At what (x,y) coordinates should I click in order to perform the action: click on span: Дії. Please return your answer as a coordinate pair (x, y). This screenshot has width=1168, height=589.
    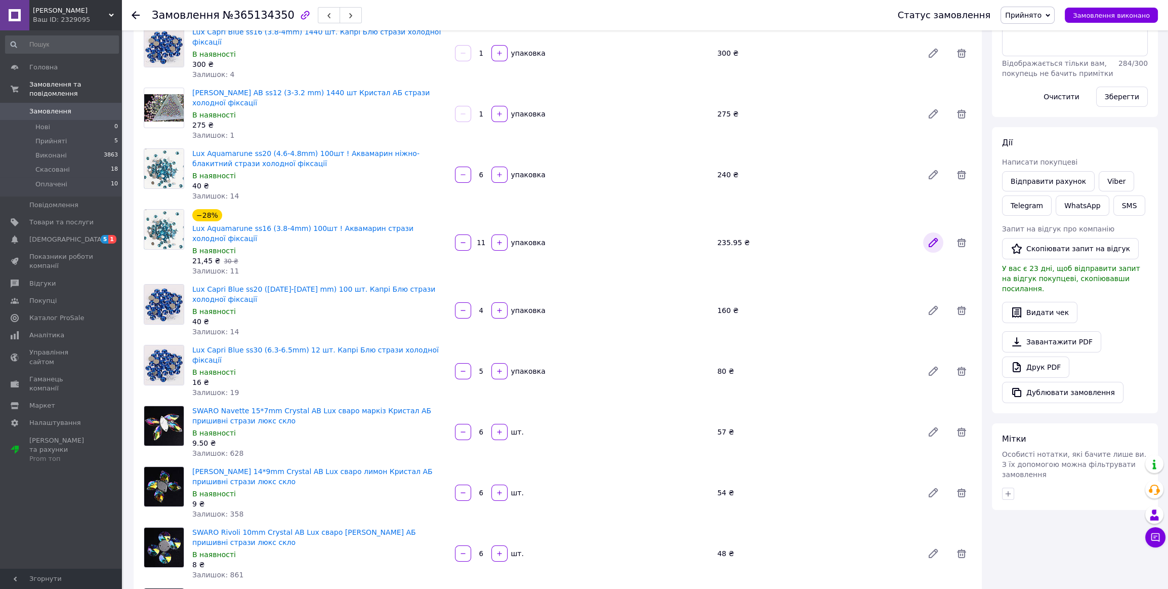
    Looking at the image, I should click on (1007, 142).